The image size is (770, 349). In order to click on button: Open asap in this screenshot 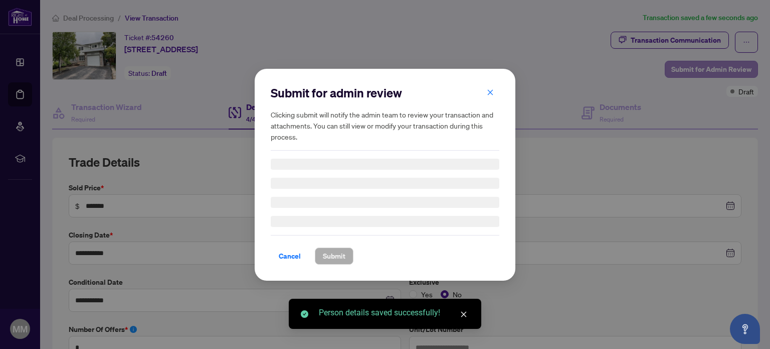, I will do `click(745, 328)`.